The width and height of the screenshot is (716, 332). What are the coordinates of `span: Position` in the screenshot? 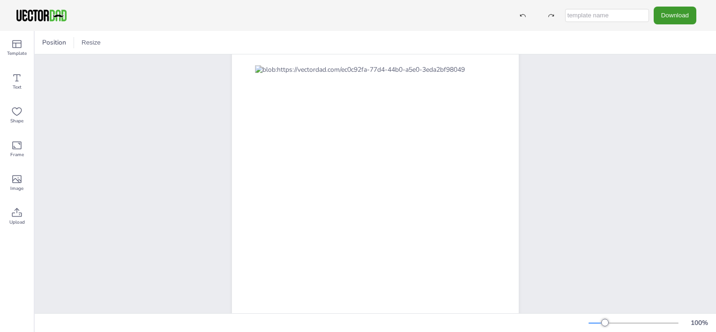 It's located at (54, 42).